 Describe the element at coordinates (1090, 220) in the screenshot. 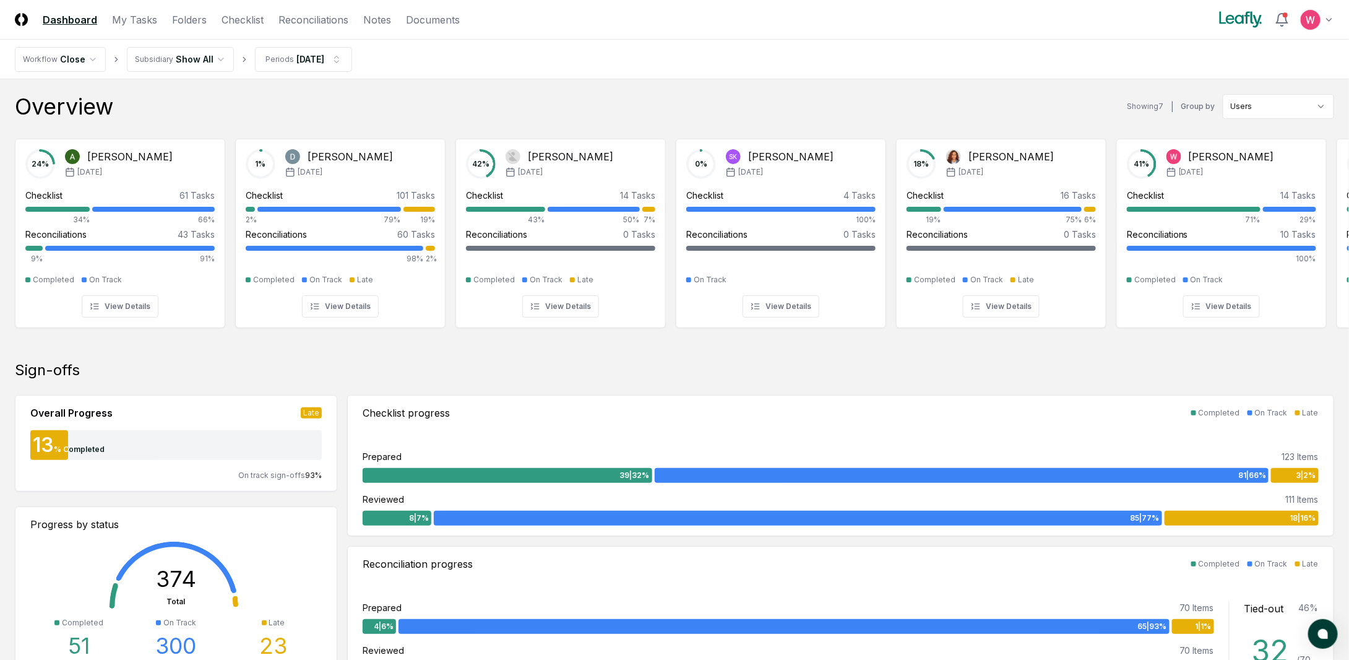

I see `div: 6%` at that location.